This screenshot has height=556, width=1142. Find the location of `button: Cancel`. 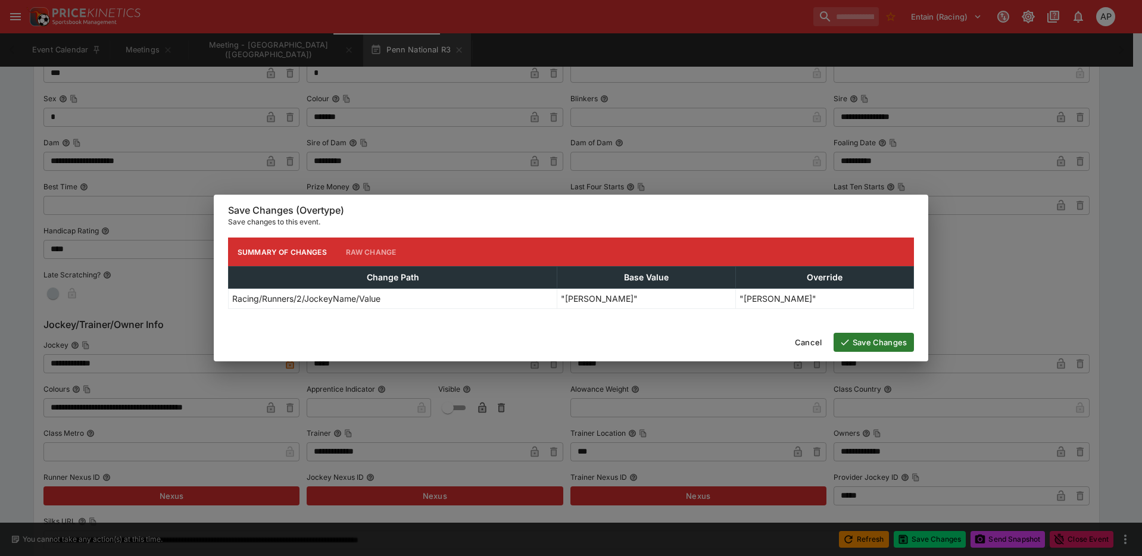

button: Cancel is located at coordinates (808, 342).